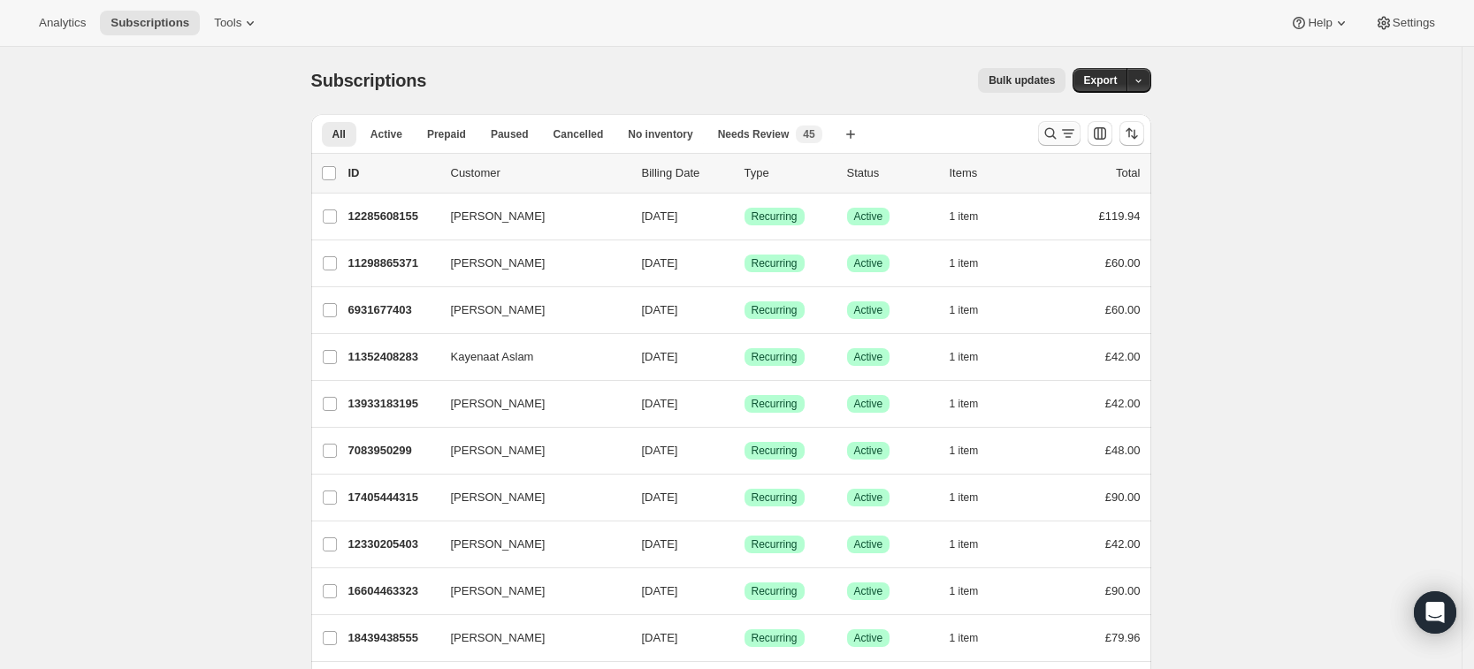 The height and width of the screenshot is (669, 1474). Describe the element at coordinates (236, 23) in the screenshot. I see `button: Tools` at that location.